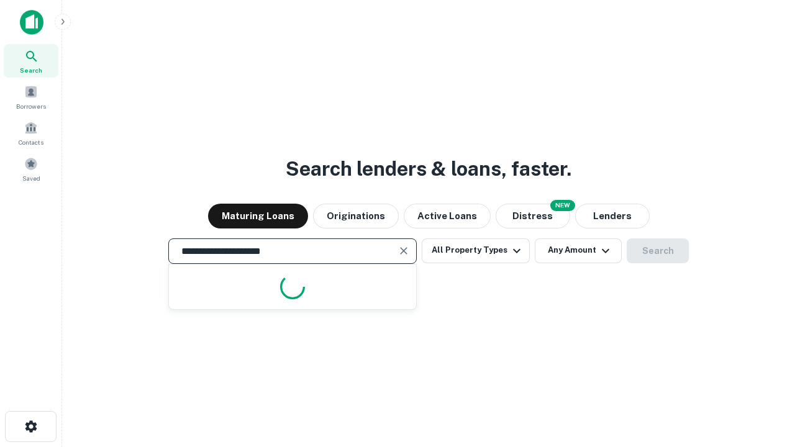 This screenshot has height=447, width=795. I want to click on button: All Property Types, so click(476, 251).